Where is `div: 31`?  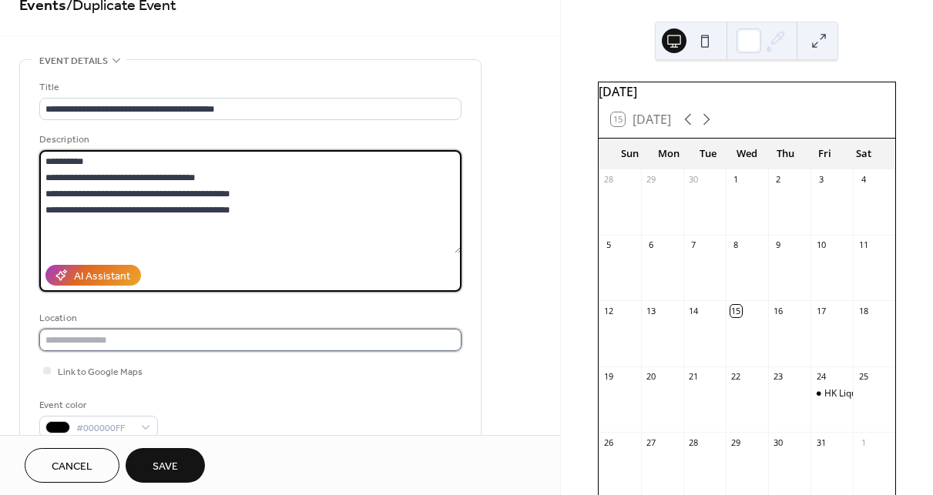
div: 31 is located at coordinates (820, 442).